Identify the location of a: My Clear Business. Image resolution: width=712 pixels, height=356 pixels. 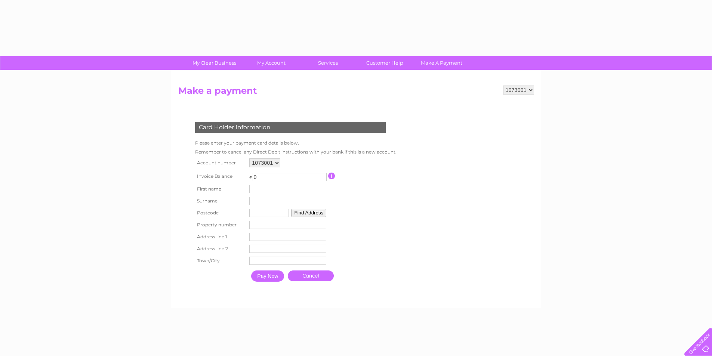
(214, 63).